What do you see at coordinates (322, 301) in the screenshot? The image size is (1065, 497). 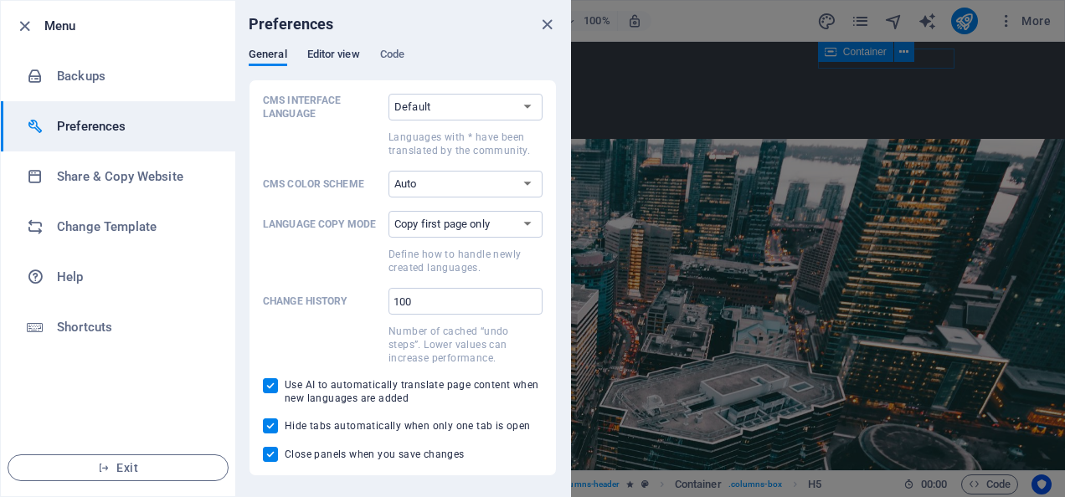 I see `p: Change history` at bounding box center [322, 301].